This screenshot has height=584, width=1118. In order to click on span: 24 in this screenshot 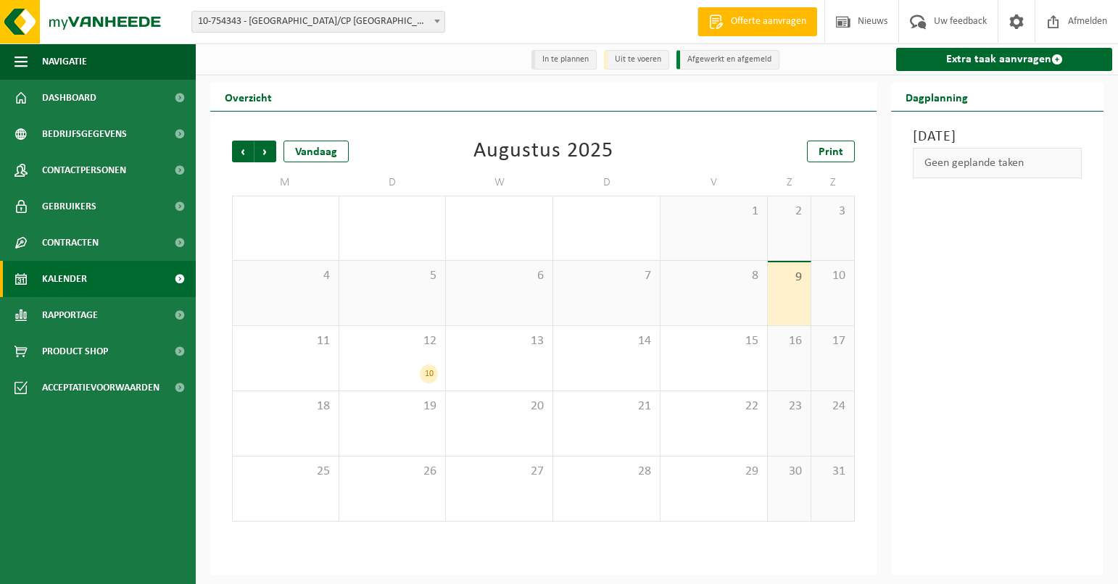, I will do `click(832, 407)`.